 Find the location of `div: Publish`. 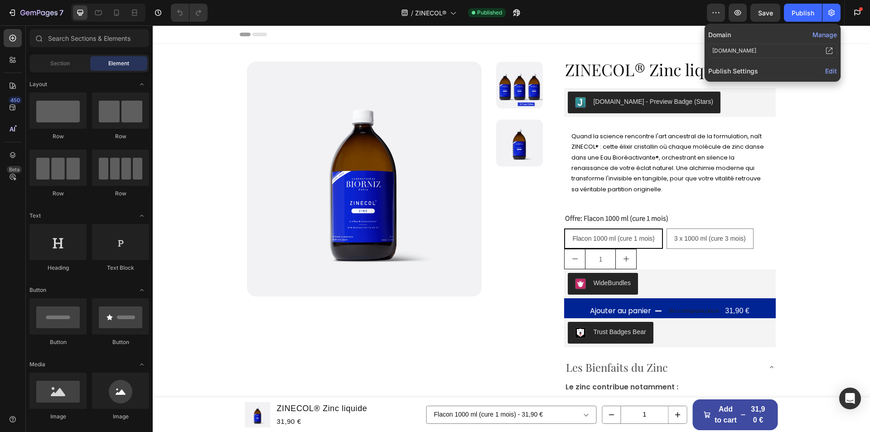

div: Publish is located at coordinates (803, 13).